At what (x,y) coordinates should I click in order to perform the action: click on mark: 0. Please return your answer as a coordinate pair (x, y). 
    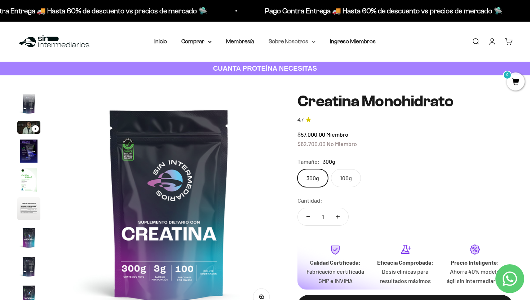
    Looking at the image, I should click on (508, 75).